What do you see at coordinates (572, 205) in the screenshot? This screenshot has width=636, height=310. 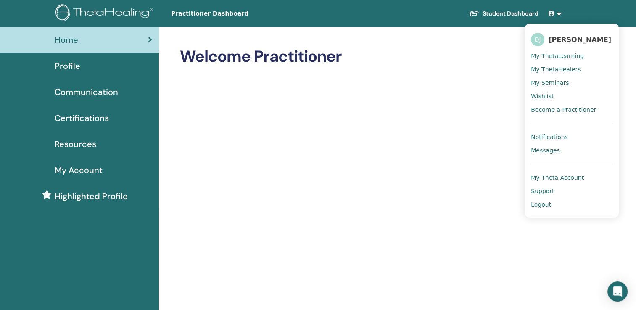 I see `a: Logout` at bounding box center [572, 205].